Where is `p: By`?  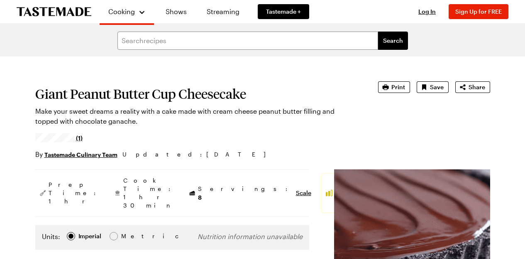
p: By is located at coordinates (76, 154).